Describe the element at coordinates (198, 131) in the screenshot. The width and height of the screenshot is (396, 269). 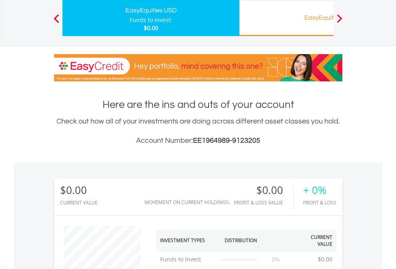
I see `div: Check out how all of your investments are doing across different asset classes you hold.` at that location.